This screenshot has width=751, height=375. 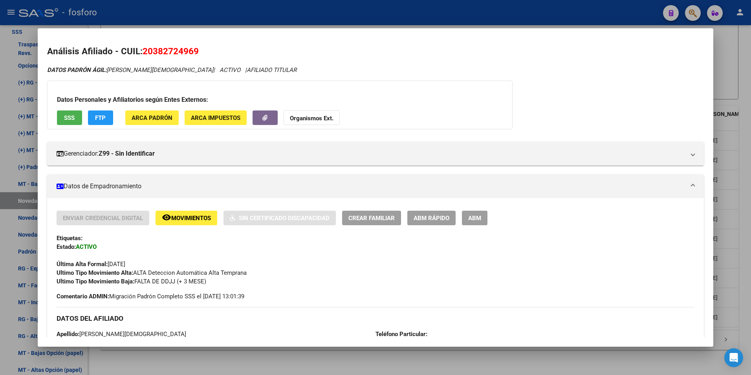 What do you see at coordinates (216, 117) in the screenshot?
I see `button: ARCA Impuestos` at bounding box center [216, 117].